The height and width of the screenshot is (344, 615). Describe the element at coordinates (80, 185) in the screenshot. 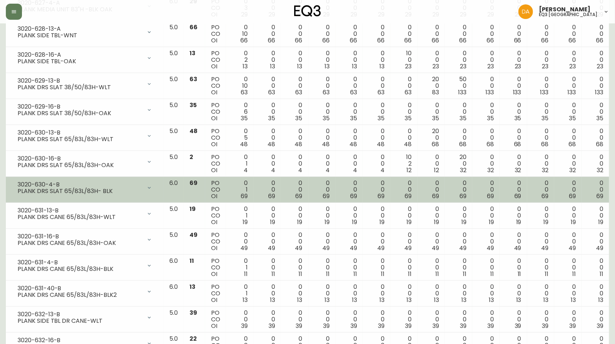

I see `div: 3020-630-4-B` at that location.